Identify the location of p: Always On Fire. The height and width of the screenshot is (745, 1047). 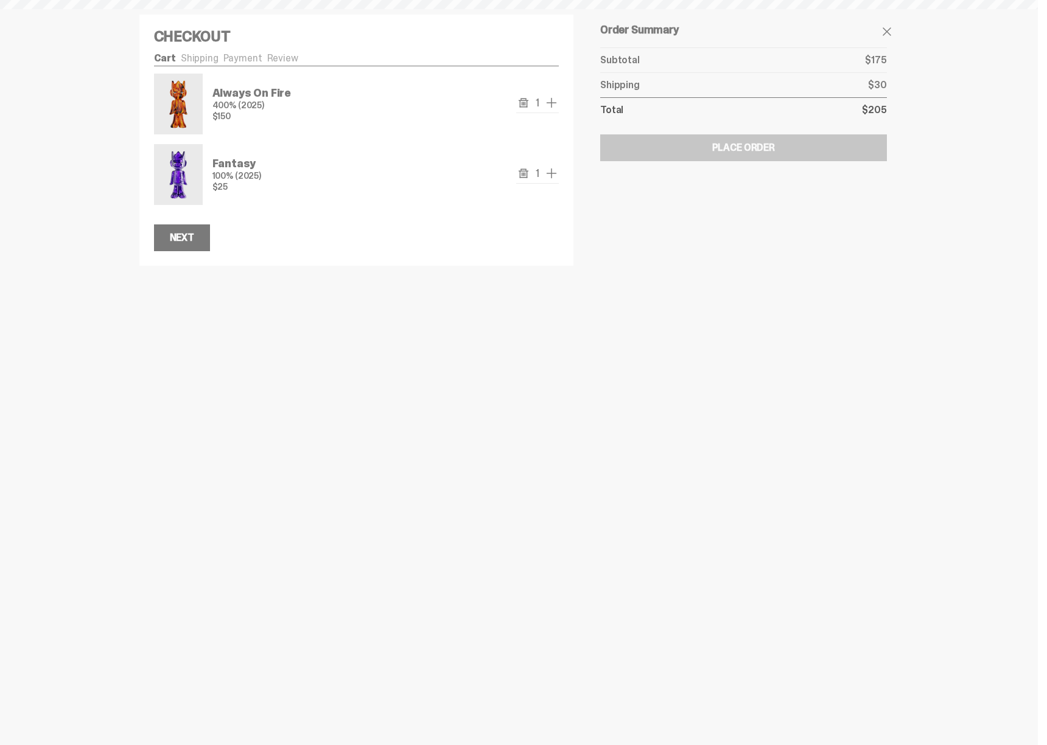
(251, 93).